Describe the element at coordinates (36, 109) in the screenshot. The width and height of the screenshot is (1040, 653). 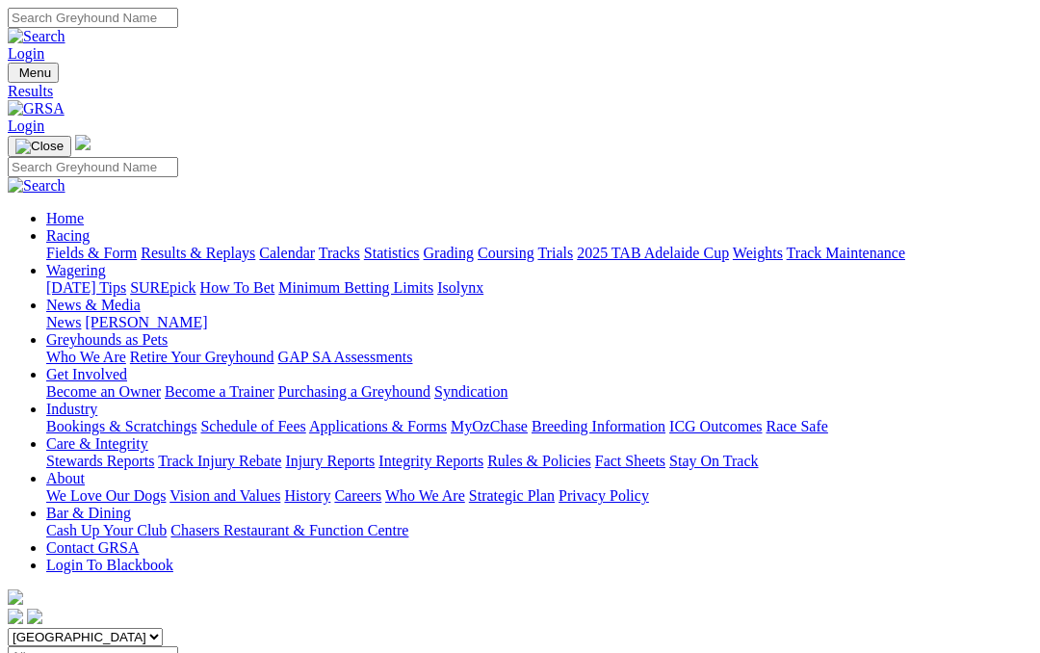
I see `img: GRSA` at that location.